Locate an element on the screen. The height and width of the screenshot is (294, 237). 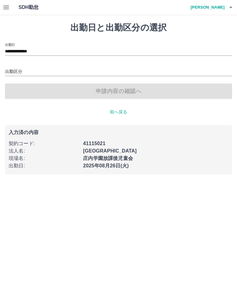
p: 契約コード : is located at coordinates (44, 144).